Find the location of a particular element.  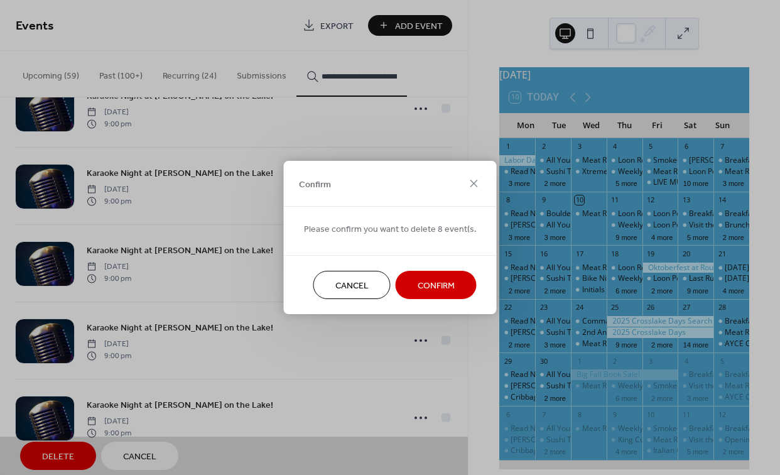

button: Confirm is located at coordinates (436, 285).